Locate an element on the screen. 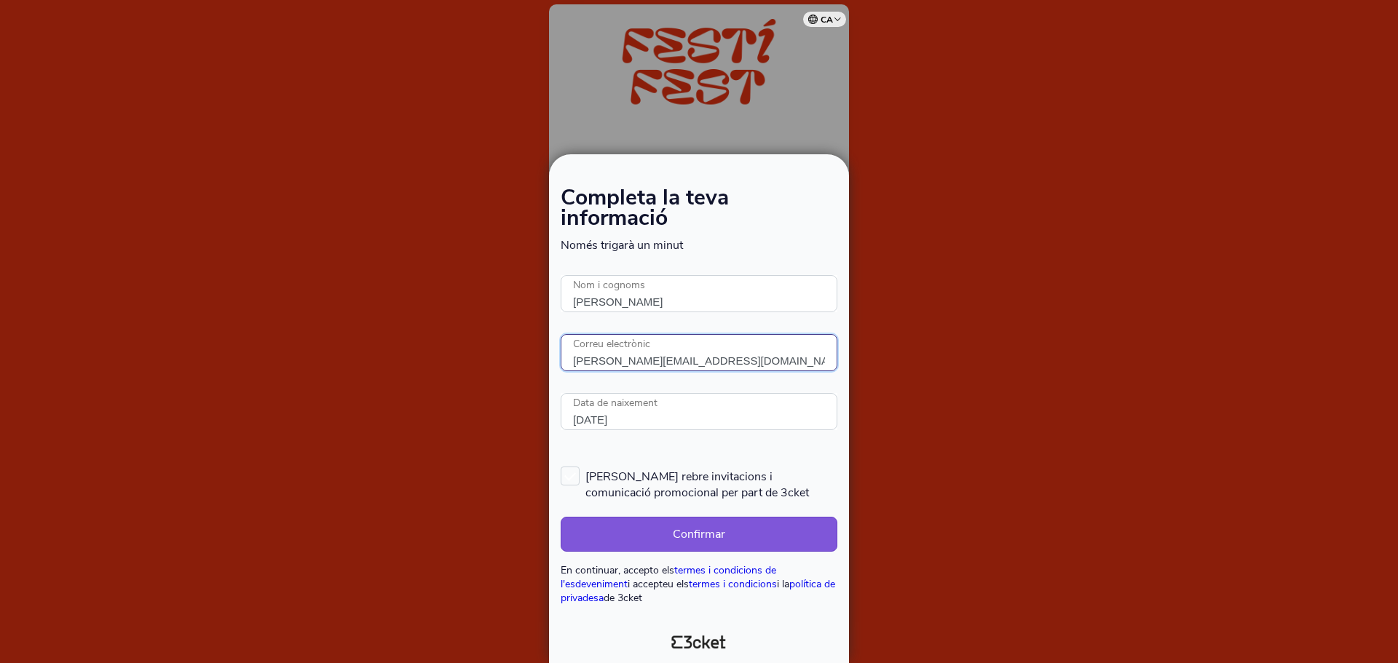 This screenshot has width=1398, height=663. a: termes i condicions de l'esdeveniment is located at coordinates (668, 577).